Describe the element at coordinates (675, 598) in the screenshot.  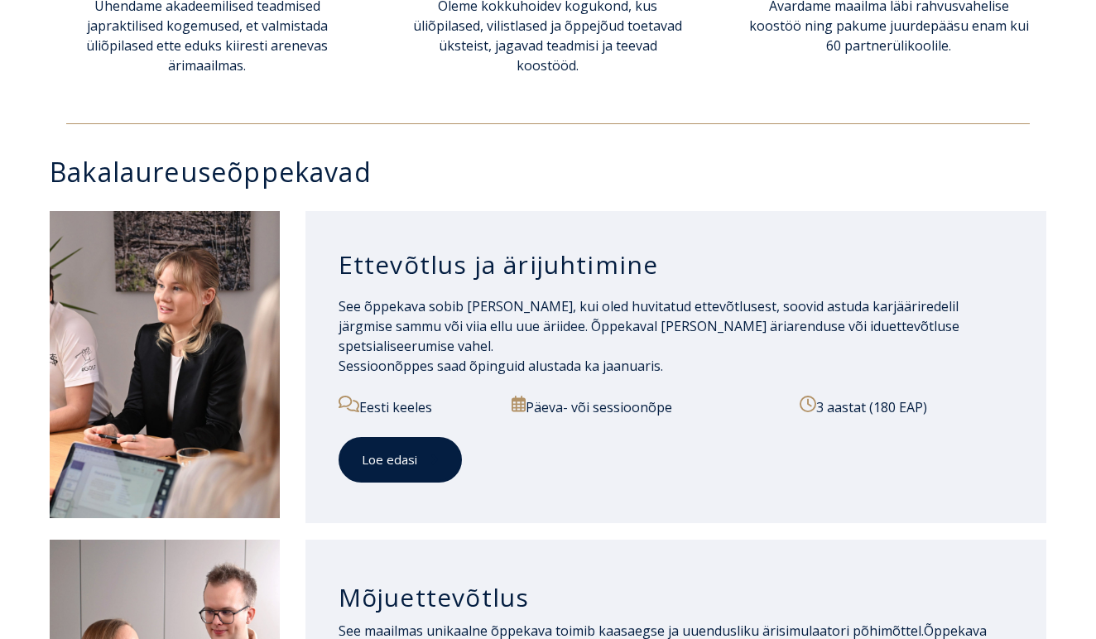
I see `h3: Mõjuettevõtlus` at that location.